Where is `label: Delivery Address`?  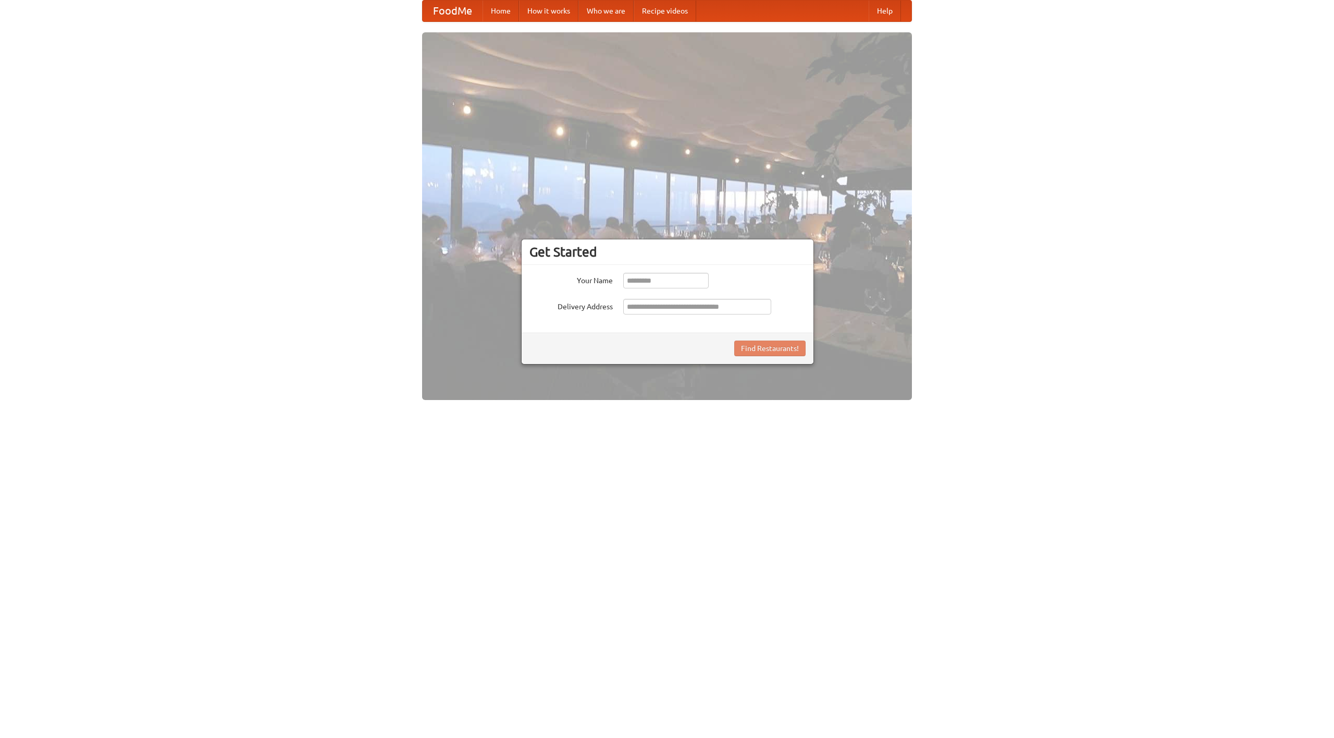
label: Delivery Address is located at coordinates (571, 305).